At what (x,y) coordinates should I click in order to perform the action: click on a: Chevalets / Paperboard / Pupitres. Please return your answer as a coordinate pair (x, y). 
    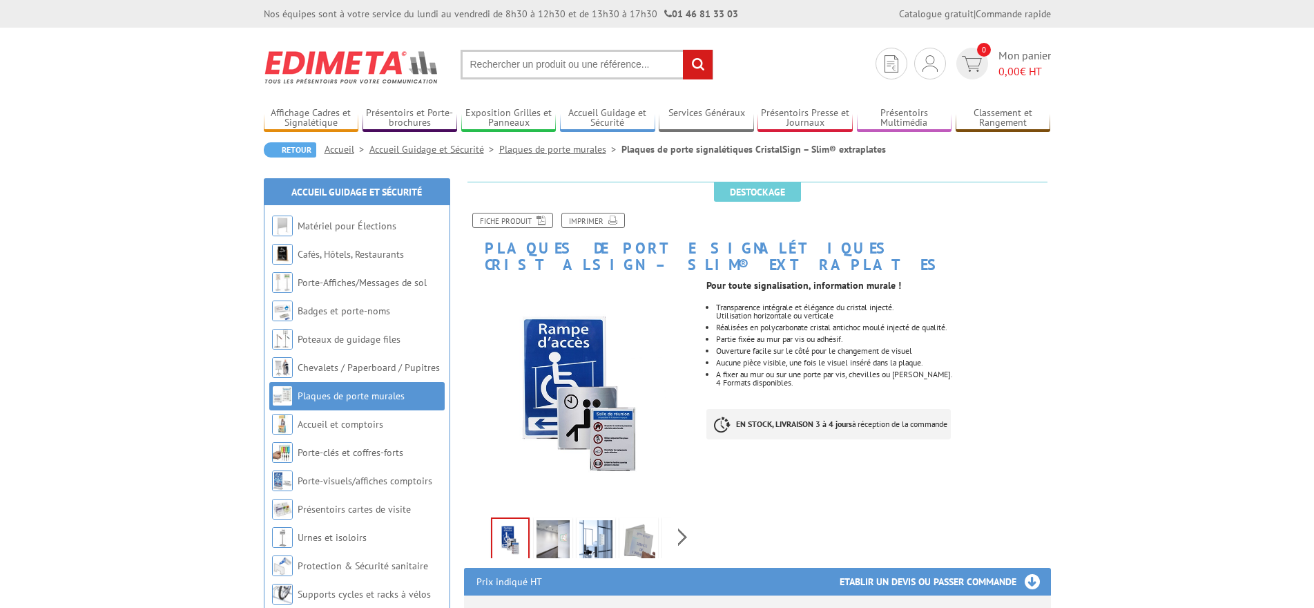
    Looking at the image, I should click on (369, 367).